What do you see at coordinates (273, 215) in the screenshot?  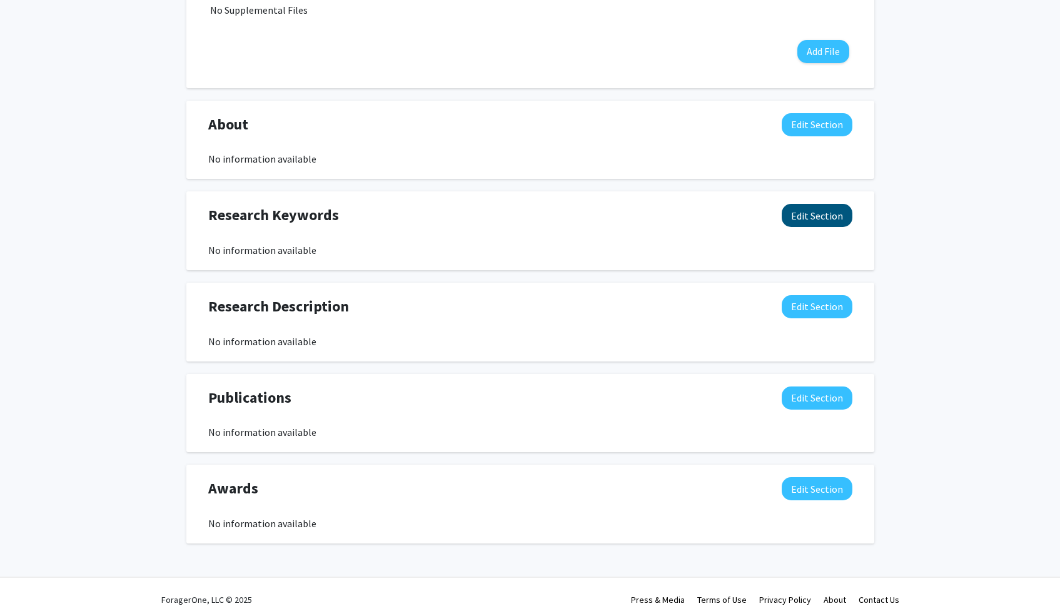 I see `span: Research Keywords` at bounding box center [273, 215].